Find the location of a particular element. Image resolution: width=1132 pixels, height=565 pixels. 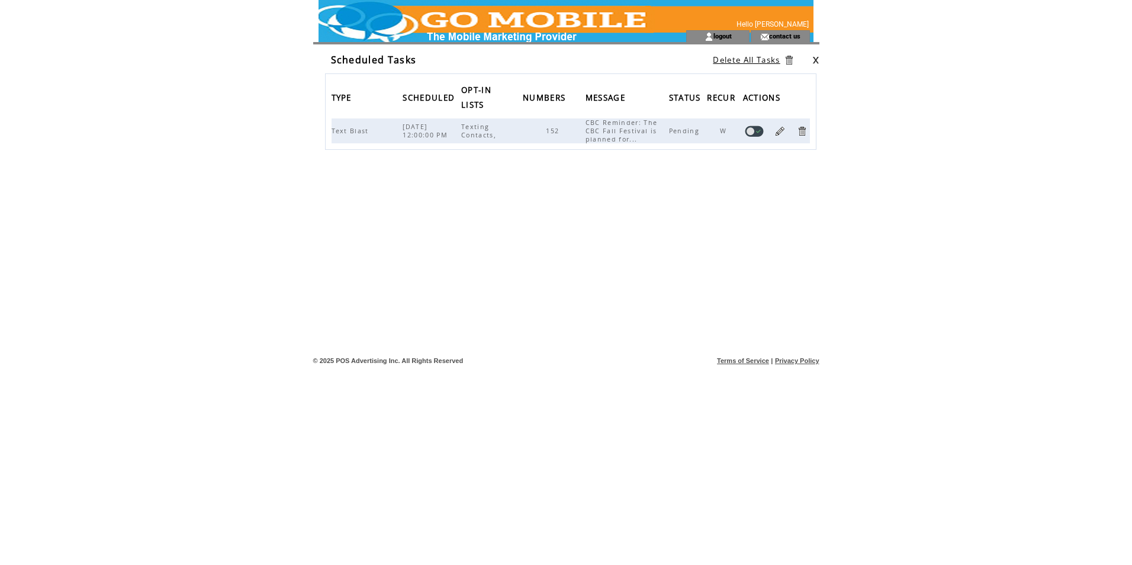

a: Terms of Service is located at coordinates (743, 361).